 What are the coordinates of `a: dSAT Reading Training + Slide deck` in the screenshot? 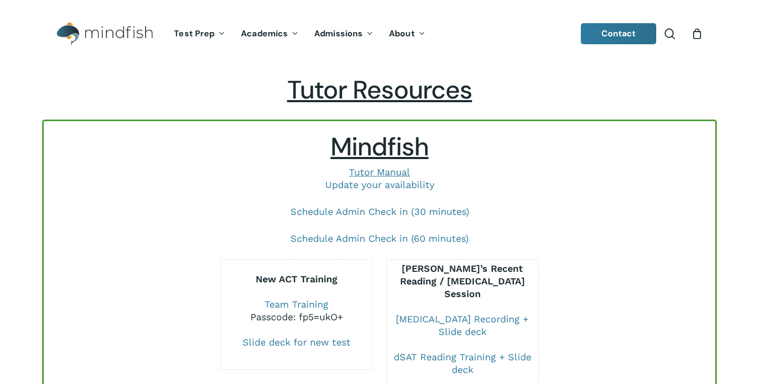 It's located at (462, 363).